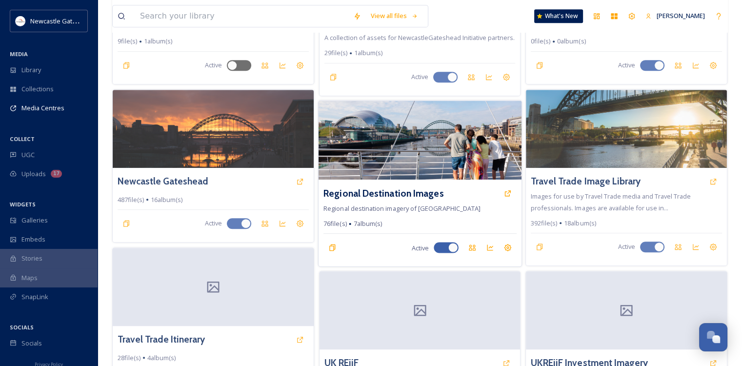  Describe the element at coordinates (541, 41) in the screenshot. I see `span: 0 file(s)` at that location.